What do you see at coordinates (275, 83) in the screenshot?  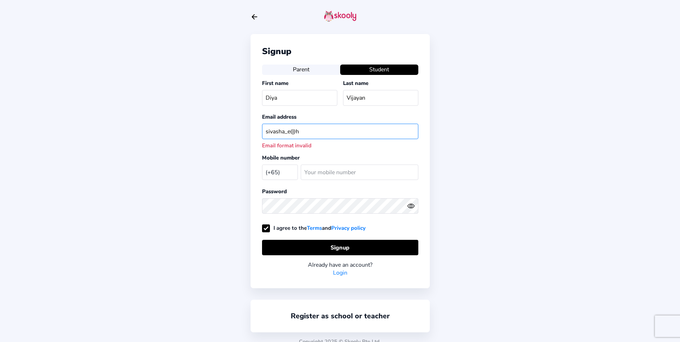 I see `label: First name` at bounding box center [275, 83].